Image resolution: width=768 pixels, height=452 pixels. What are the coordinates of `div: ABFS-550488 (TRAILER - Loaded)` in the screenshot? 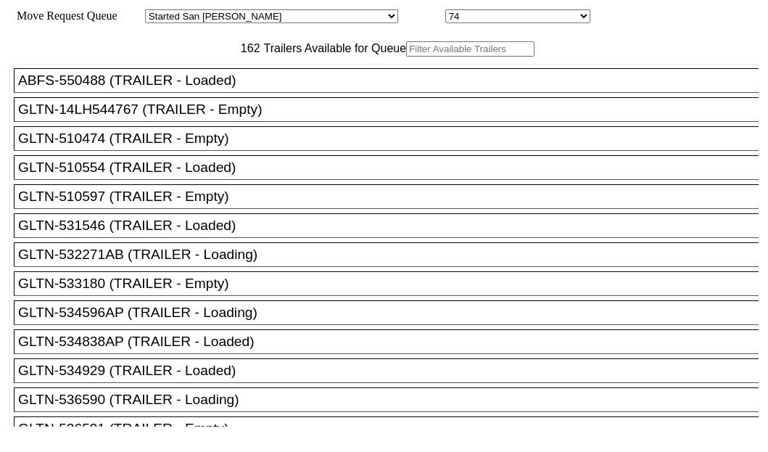 It's located at (392, 80).